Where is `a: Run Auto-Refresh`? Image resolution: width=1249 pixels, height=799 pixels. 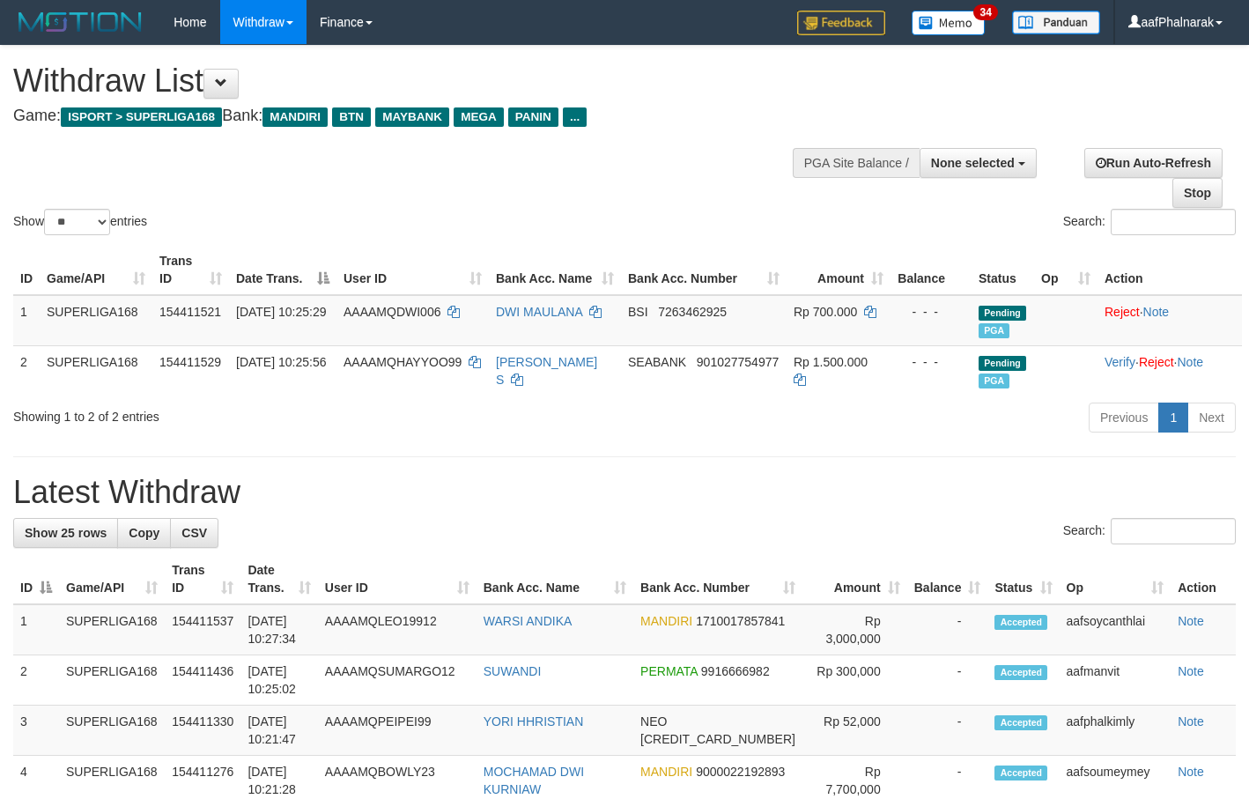 a: Run Auto-Refresh is located at coordinates (1153, 163).